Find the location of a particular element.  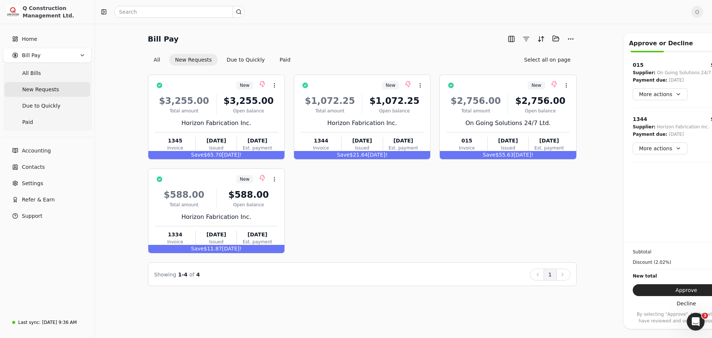

span: 1 - 4 is located at coordinates (182, 274).